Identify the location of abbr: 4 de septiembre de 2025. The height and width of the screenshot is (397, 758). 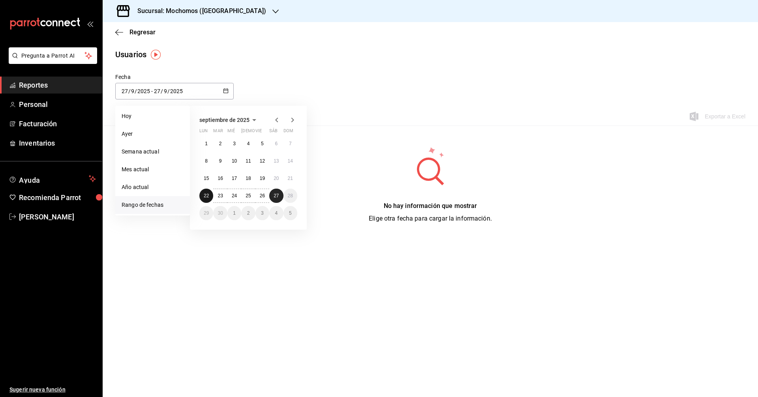
(248, 144).